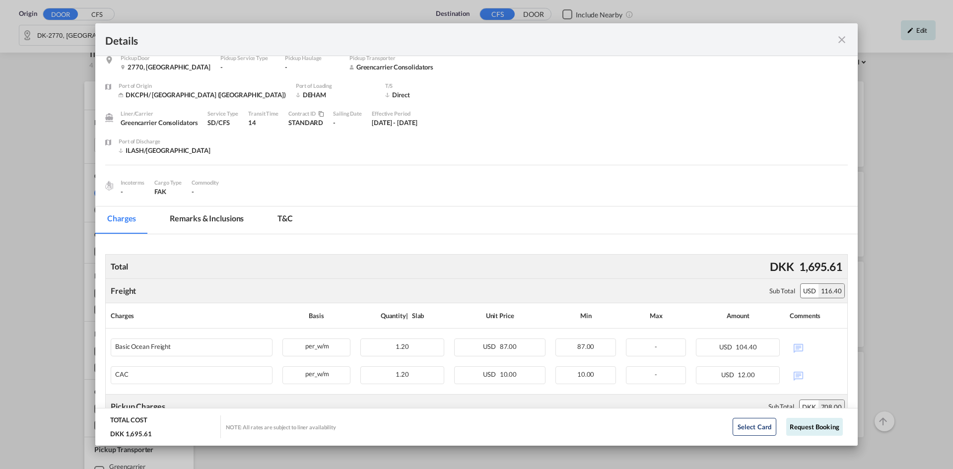  Describe the element at coordinates (391, 58) in the screenshot. I see `div: Pickup Transporter` at that location.